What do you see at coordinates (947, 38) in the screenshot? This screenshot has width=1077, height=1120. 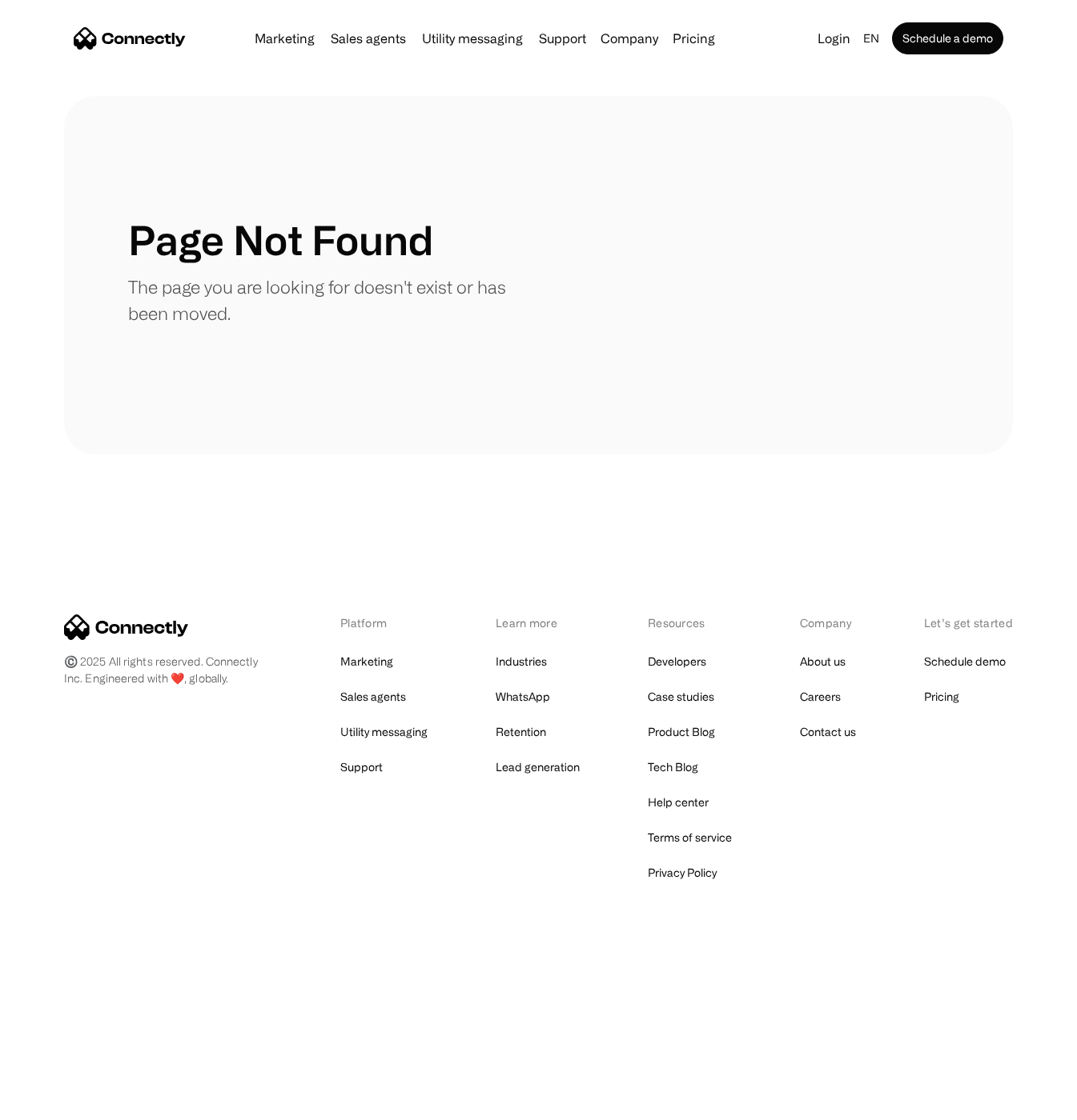 I see `a: Schedule a demo` at bounding box center [947, 38].